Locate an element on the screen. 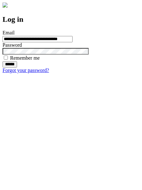 This screenshot has height=190, width=142. label: Email is located at coordinates (9, 32).